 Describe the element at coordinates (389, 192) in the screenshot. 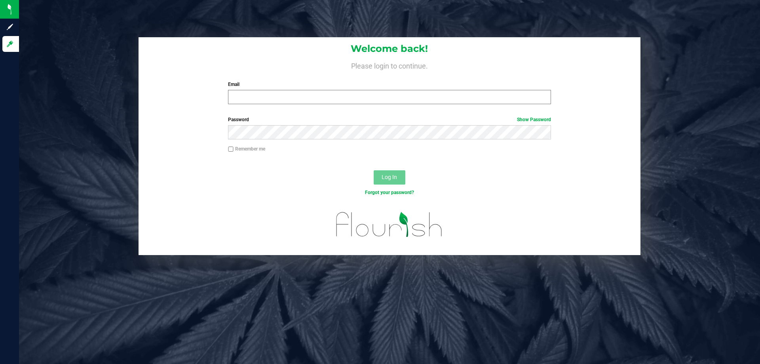

I see `a: Forgot your password?` at that location.